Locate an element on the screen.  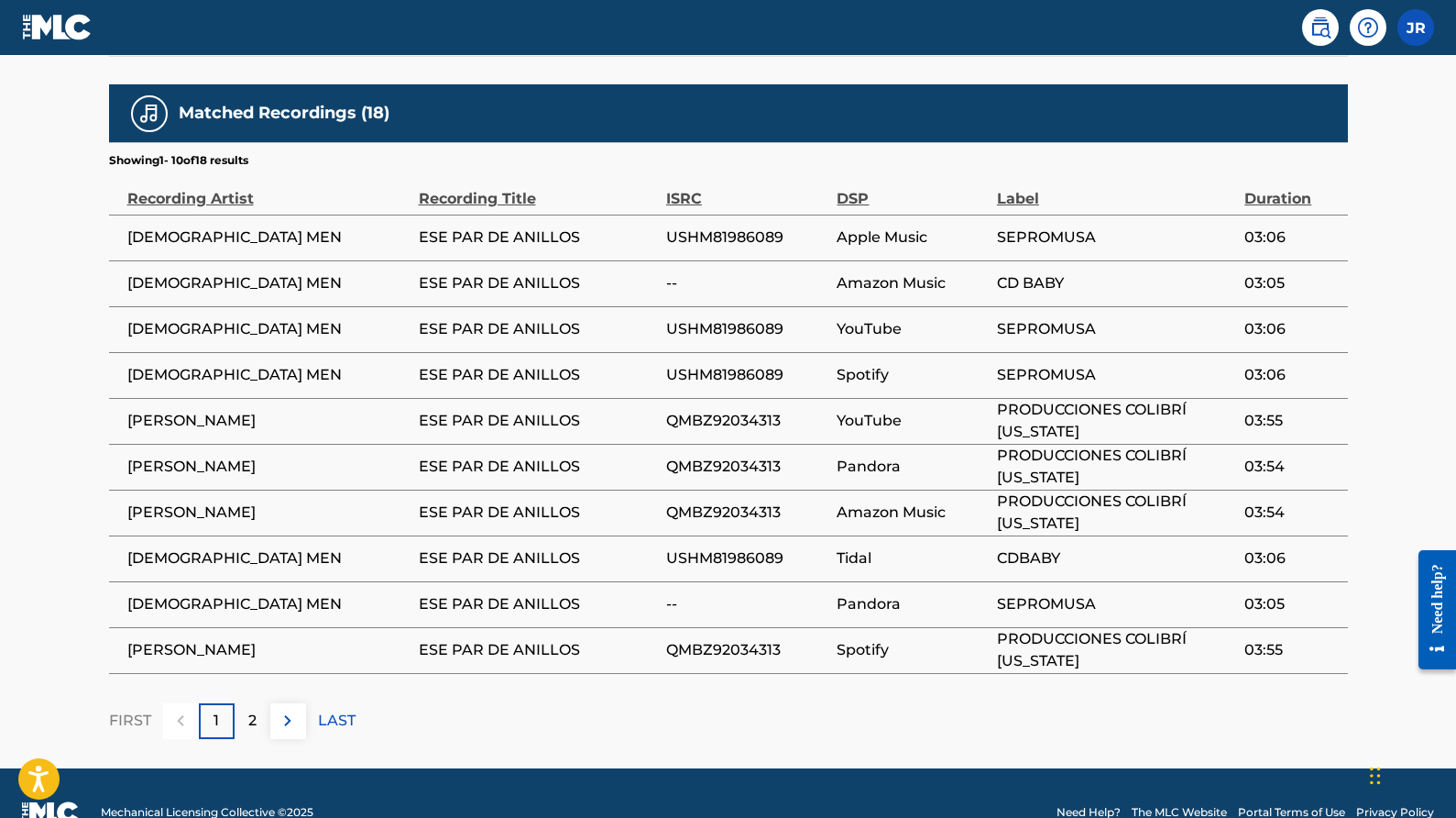
div: Need help? is located at coordinates (33, 62).